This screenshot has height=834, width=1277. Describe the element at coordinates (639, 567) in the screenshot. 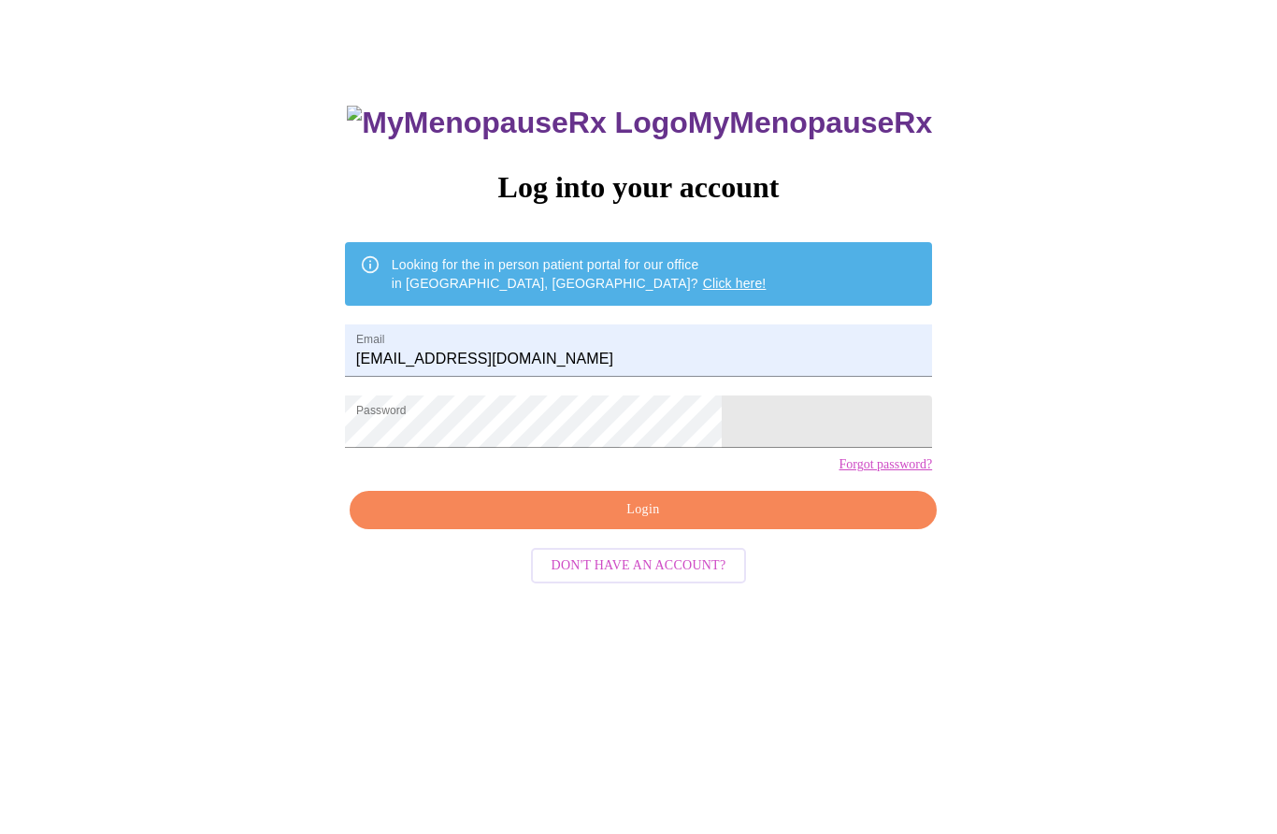

I see `span: Don't have an account?` at that location.